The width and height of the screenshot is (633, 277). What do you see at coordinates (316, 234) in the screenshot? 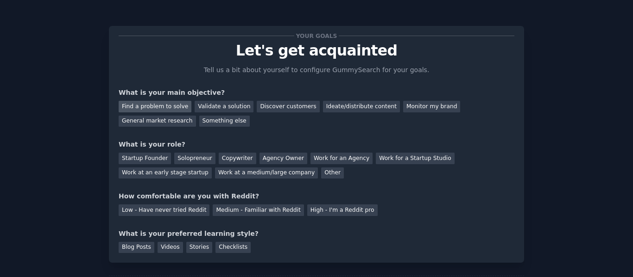
I see `div: What is your preferred learning style?` at bounding box center [316, 234].